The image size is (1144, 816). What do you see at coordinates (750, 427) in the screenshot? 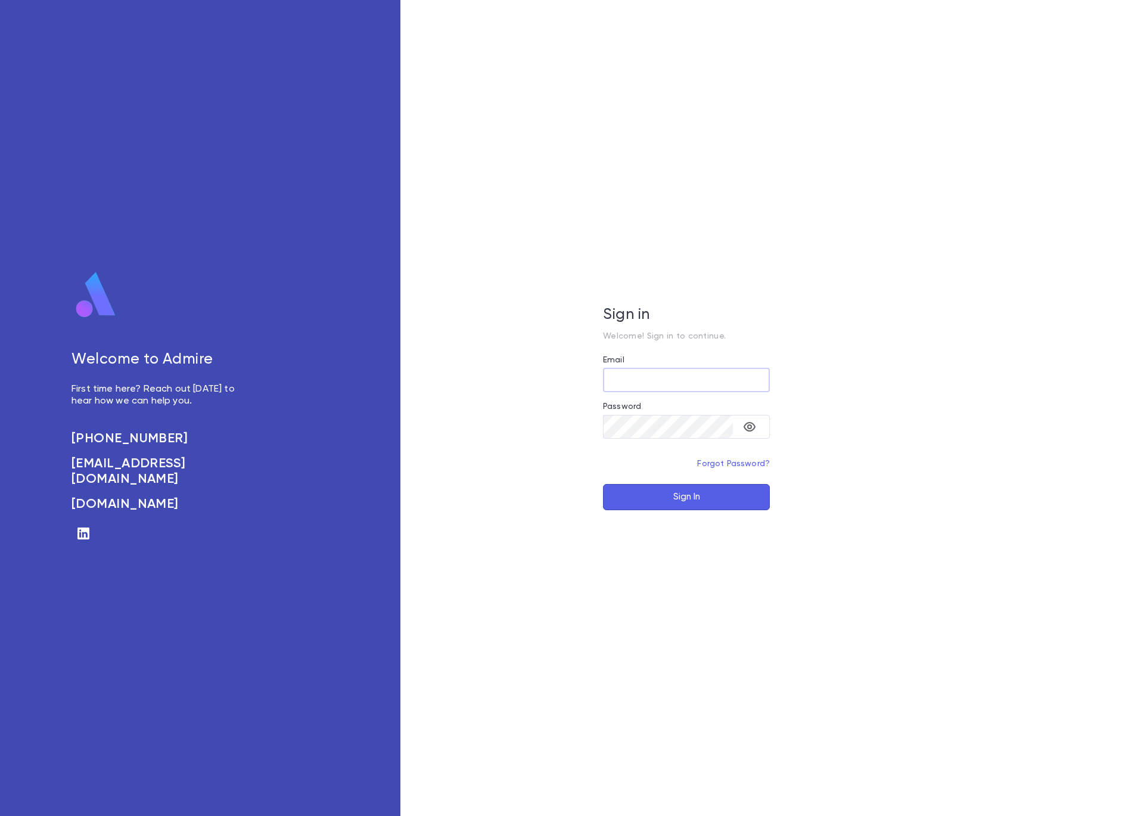
I see `button: toggle password visibility` at bounding box center [750, 427].